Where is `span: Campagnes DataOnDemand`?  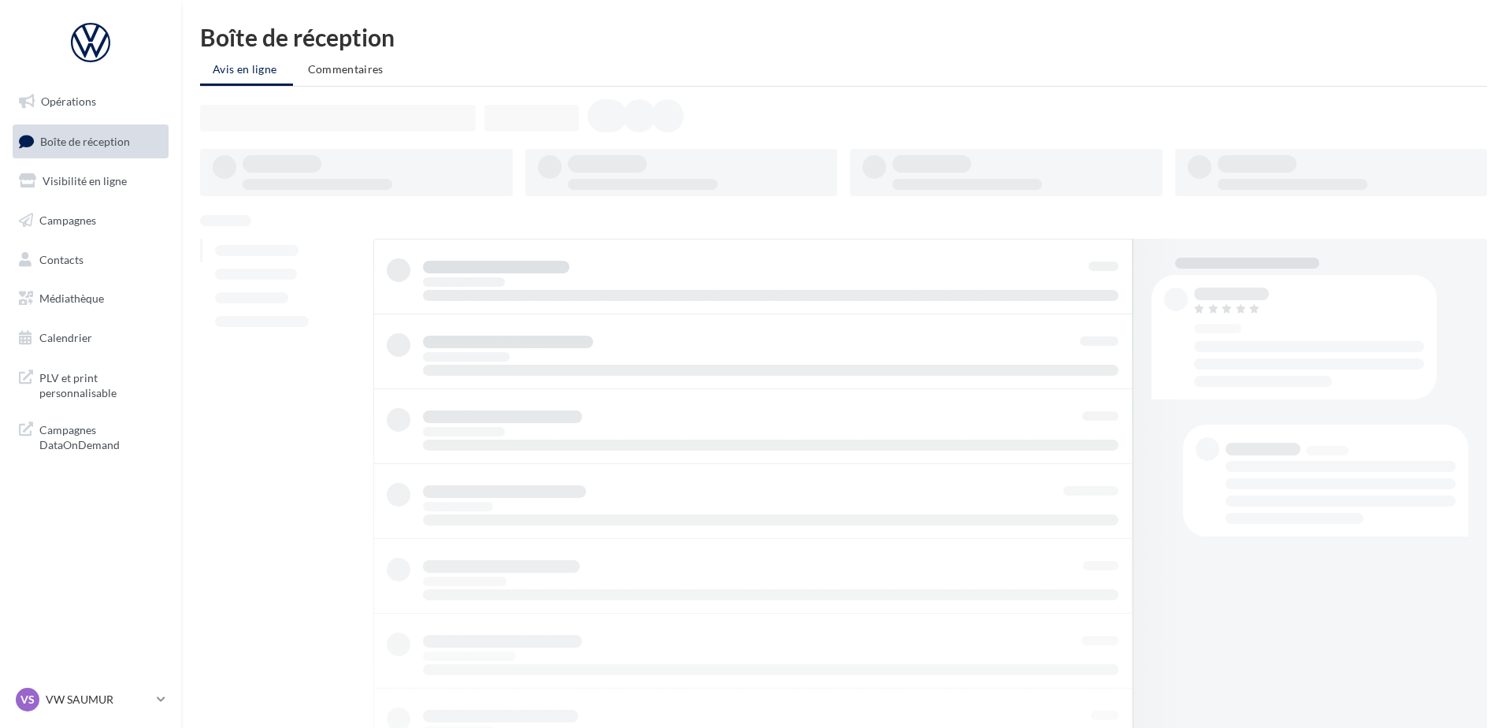
span: Campagnes DataOnDemand is located at coordinates (101, 436).